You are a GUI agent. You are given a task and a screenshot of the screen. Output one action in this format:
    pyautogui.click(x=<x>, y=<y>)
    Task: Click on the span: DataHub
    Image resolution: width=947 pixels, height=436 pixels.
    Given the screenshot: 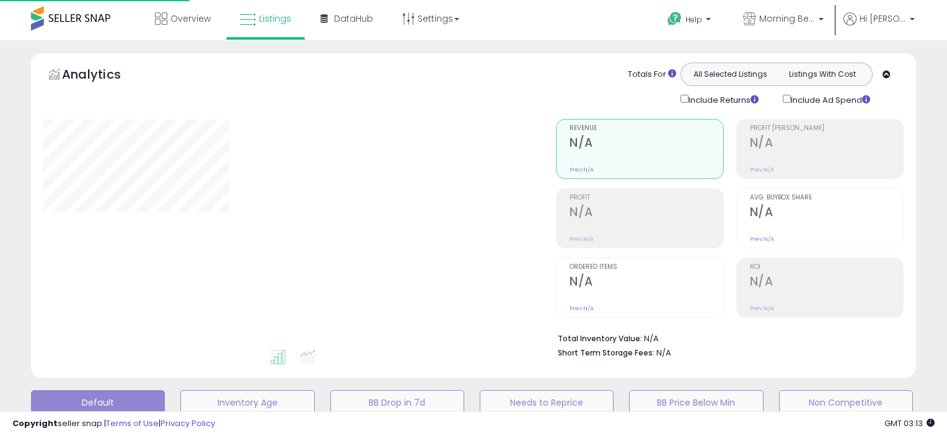 What is the action you would take?
    pyautogui.click(x=353, y=19)
    